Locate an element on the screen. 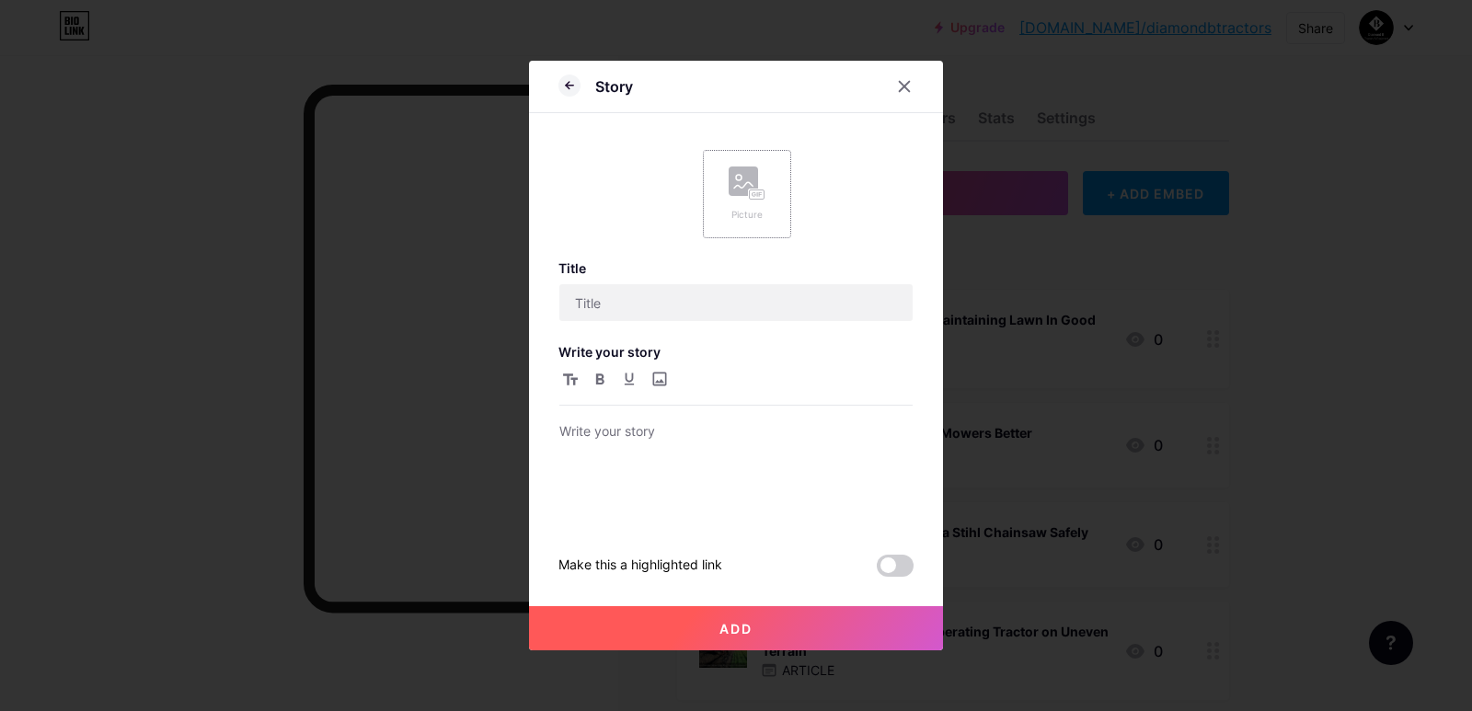 Image resolution: width=1472 pixels, height=711 pixels. div: Story is located at coordinates (614, 86).